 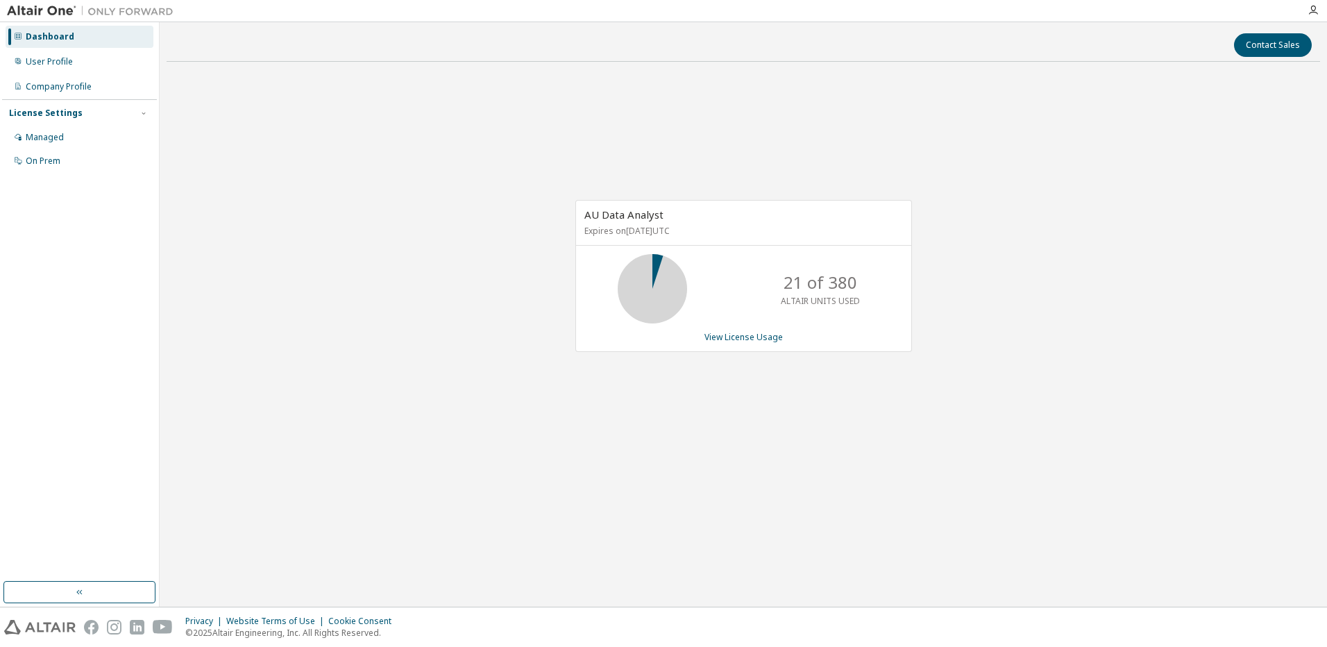 I want to click on div: Cookie Consent, so click(x=364, y=621).